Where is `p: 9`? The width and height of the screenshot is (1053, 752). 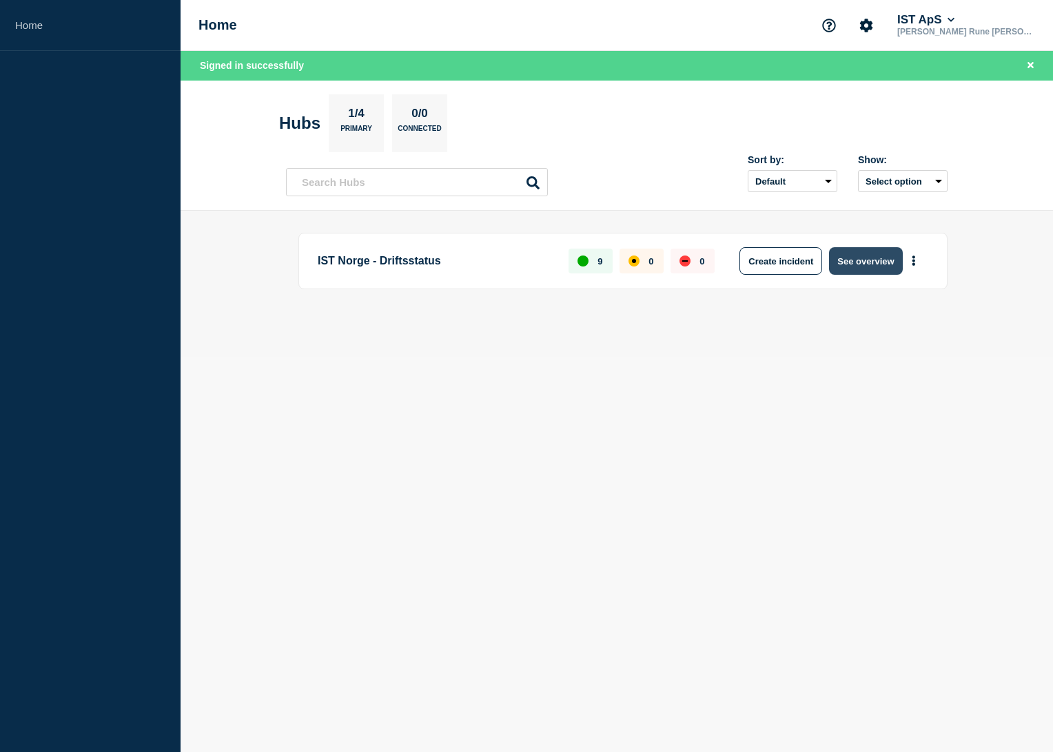
p: 9 is located at coordinates (599, 261).